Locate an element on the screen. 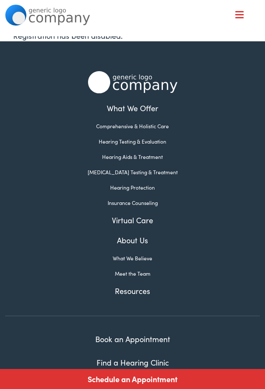 This screenshot has width=265, height=389. a: Hearing Testing & Evaluation is located at coordinates (132, 141).